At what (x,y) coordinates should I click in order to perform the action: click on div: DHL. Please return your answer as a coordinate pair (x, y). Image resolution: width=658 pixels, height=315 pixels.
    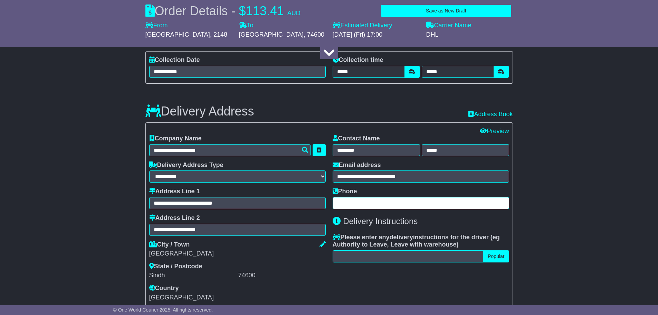
    Looking at the image, I should click on (470, 35).